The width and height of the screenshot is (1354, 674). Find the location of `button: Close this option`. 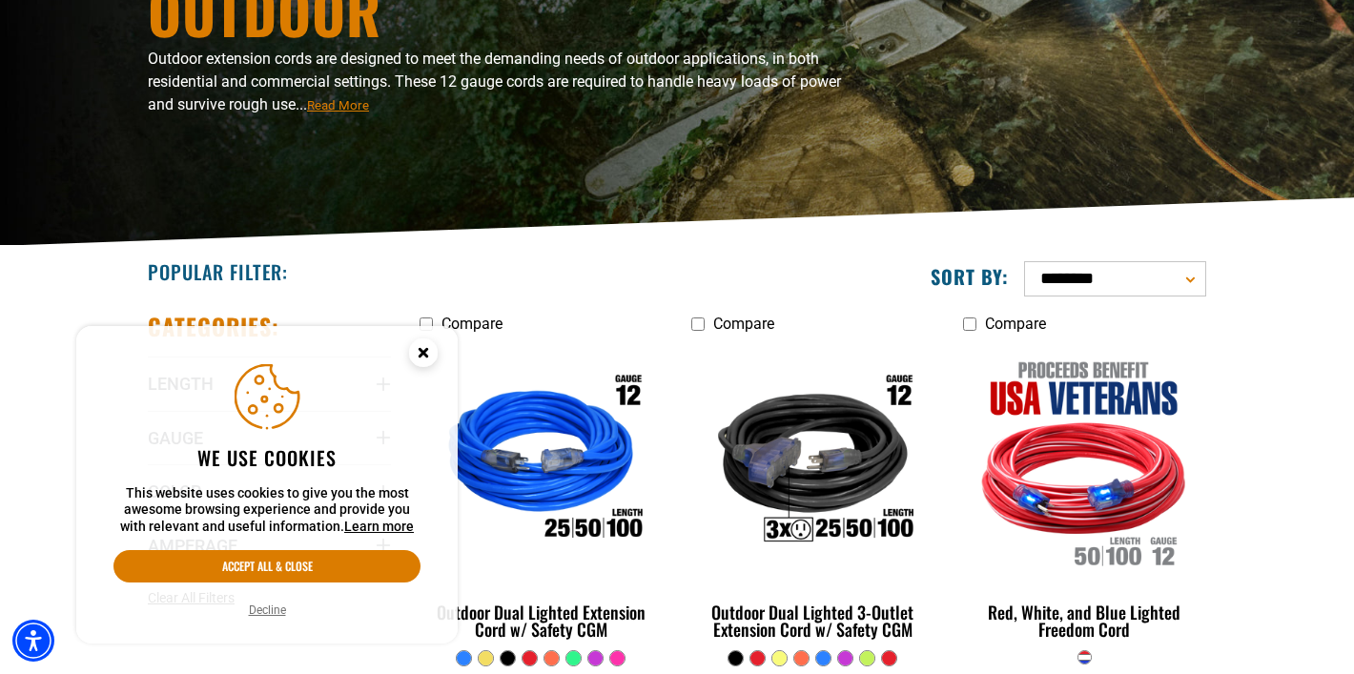

button: Close this option is located at coordinates (423, 356).